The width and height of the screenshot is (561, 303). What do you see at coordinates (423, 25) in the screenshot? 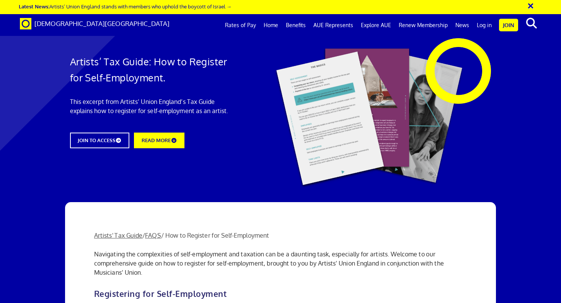
I see `a: Renew Membership` at bounding box center [423, 25].